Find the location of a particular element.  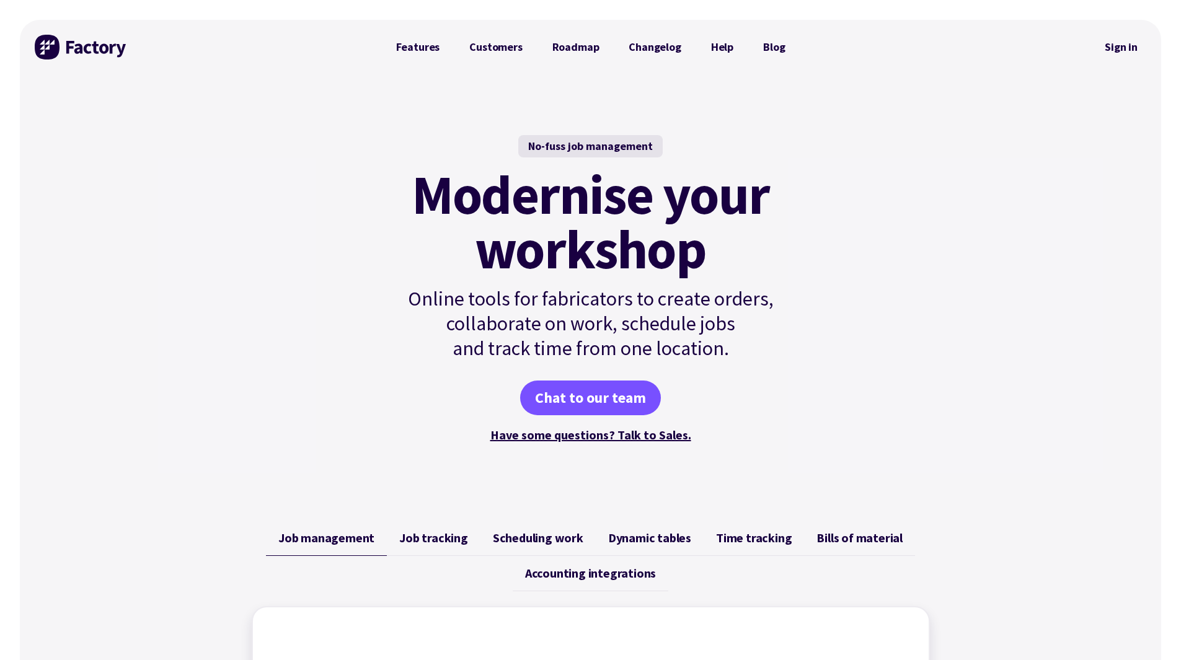

nav: Primary Navigation is located at coordinates (591, 47).